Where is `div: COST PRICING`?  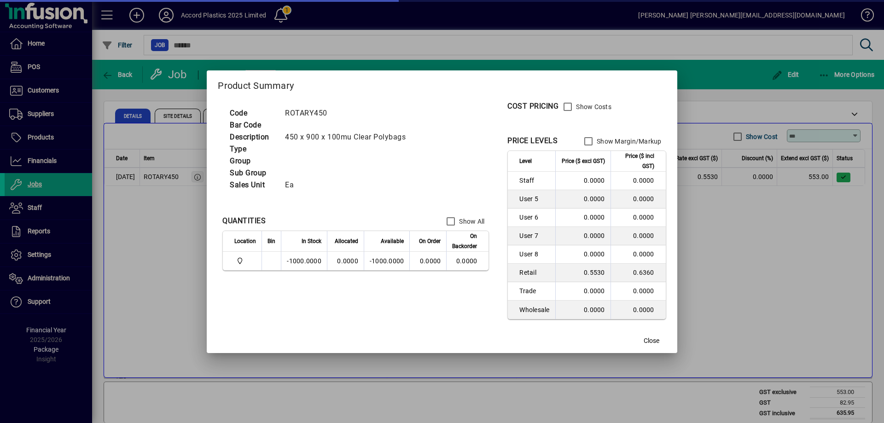 div: COST PRICING is located at coordinates (533, 106).